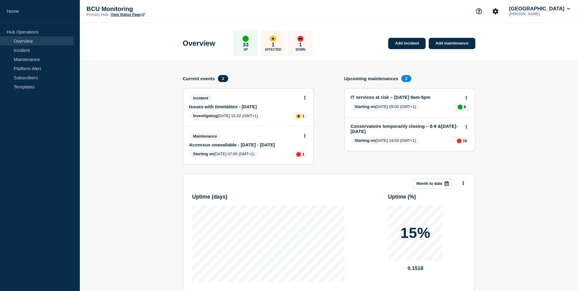 This screenshot has width=578, height=291. What do you see at coordinates (205, 115) in the screenshot?
I see `span: Investigating` at bounding box center [205, 115].